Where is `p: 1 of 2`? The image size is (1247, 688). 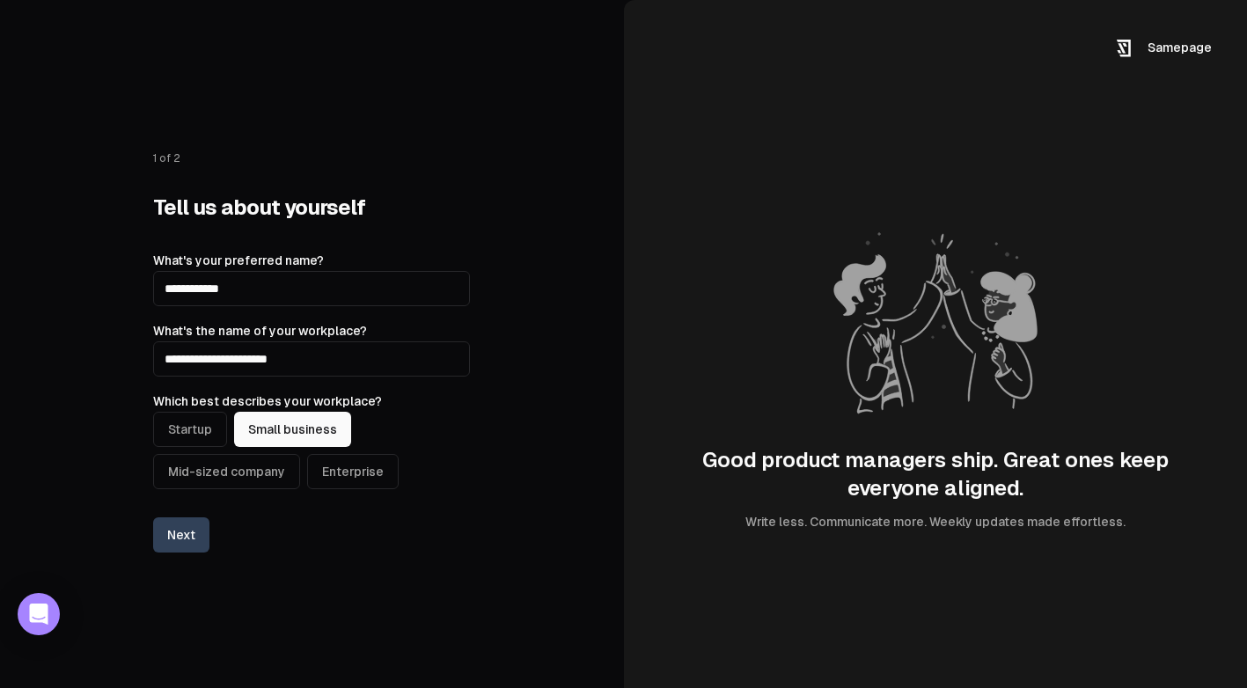 p: 1 of 2 is located at coordinates (311, 158).